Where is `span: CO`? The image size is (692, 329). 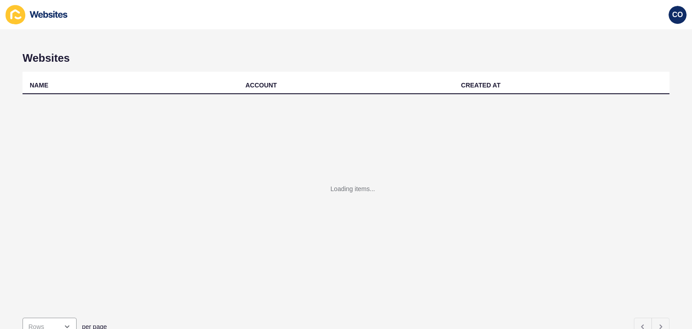 span: CO is located at coordinates (678, 15).